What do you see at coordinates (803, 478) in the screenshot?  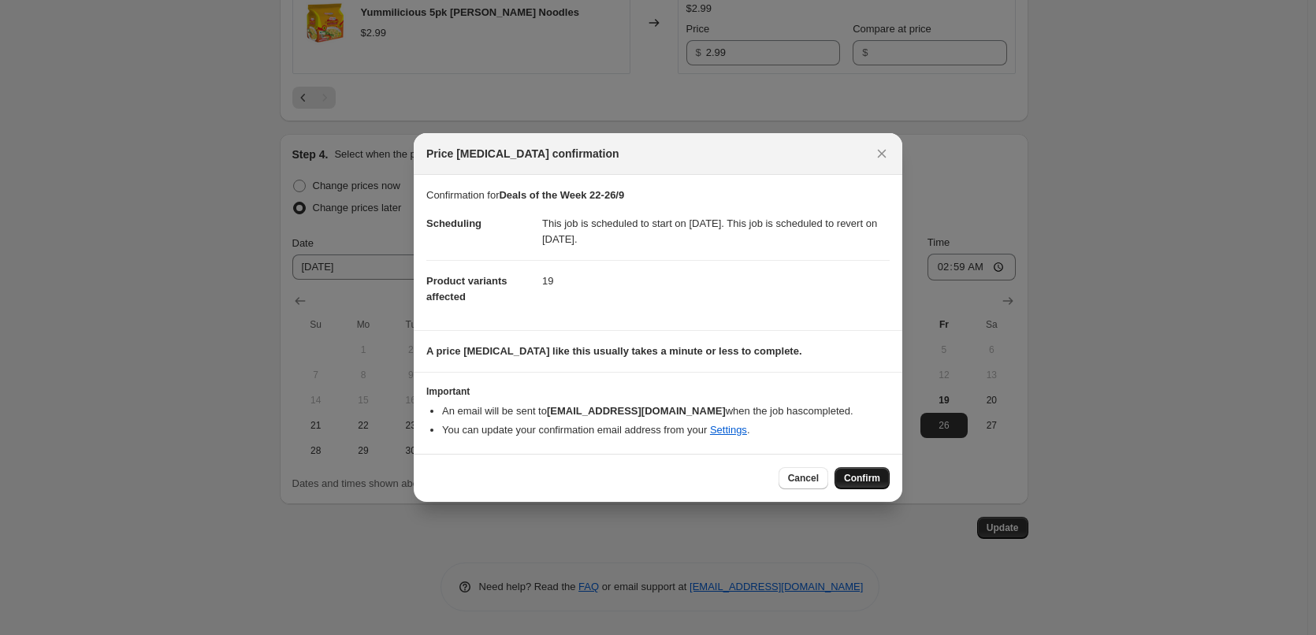 I see `button: Cancel` at bounding box center [803, 478].